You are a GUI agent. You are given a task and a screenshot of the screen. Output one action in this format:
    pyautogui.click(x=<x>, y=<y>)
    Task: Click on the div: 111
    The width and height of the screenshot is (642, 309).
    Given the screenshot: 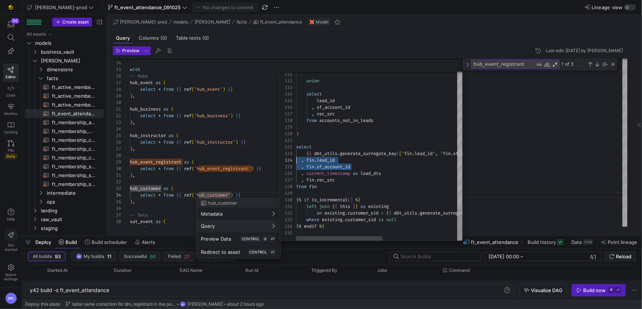 What is the action you would take?
    pyautogui.click(x=286, y=74)
    